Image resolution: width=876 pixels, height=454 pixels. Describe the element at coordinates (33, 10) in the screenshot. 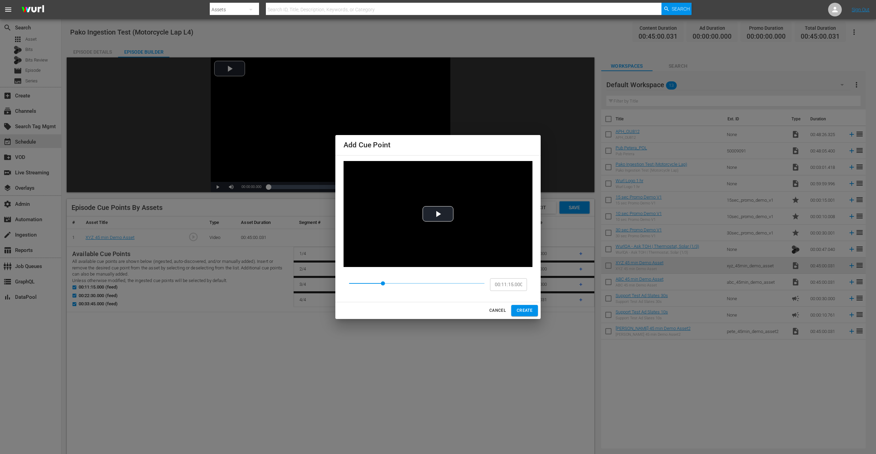

I see `img: ans4CAIJ8jUAAAAAAAAAAAAAAAAAAAAAAAAgQb4GAAAAAAAAAAAAAAAAAAAAAAAAJMjXAAAAAAAAAAAAAAAAAAAAAAAAgAT5G...` at that location.